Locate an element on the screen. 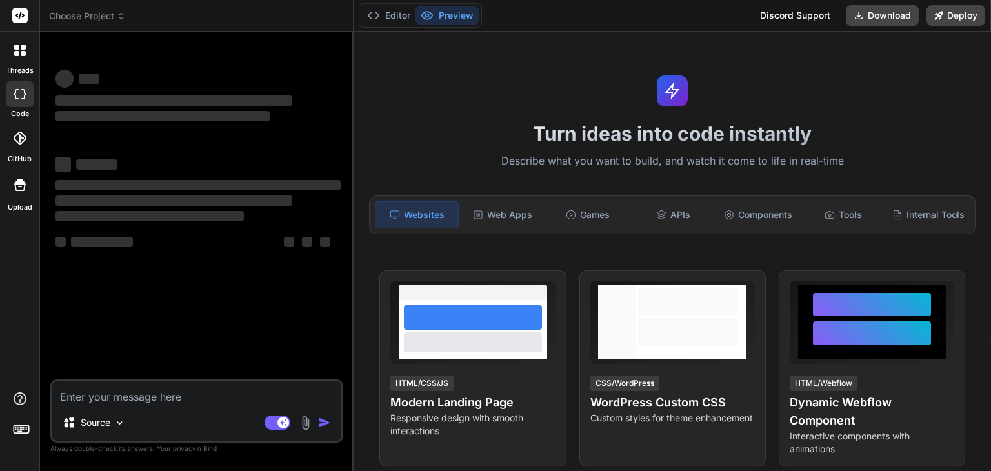 This screenshot has width=991, height=471. label: threads is located at coordinates (19, 70).